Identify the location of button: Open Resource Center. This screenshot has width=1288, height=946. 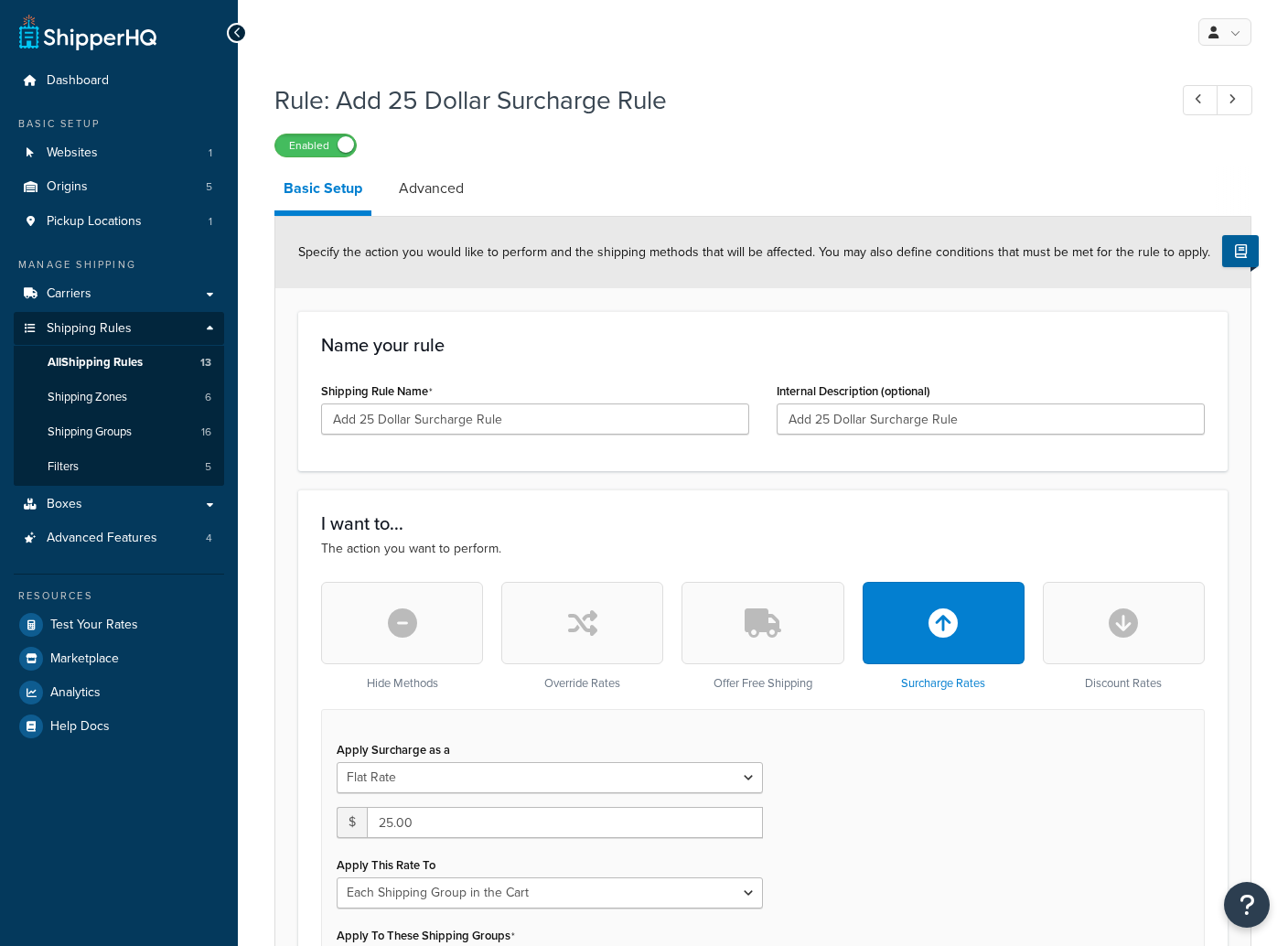
(1247, 905).